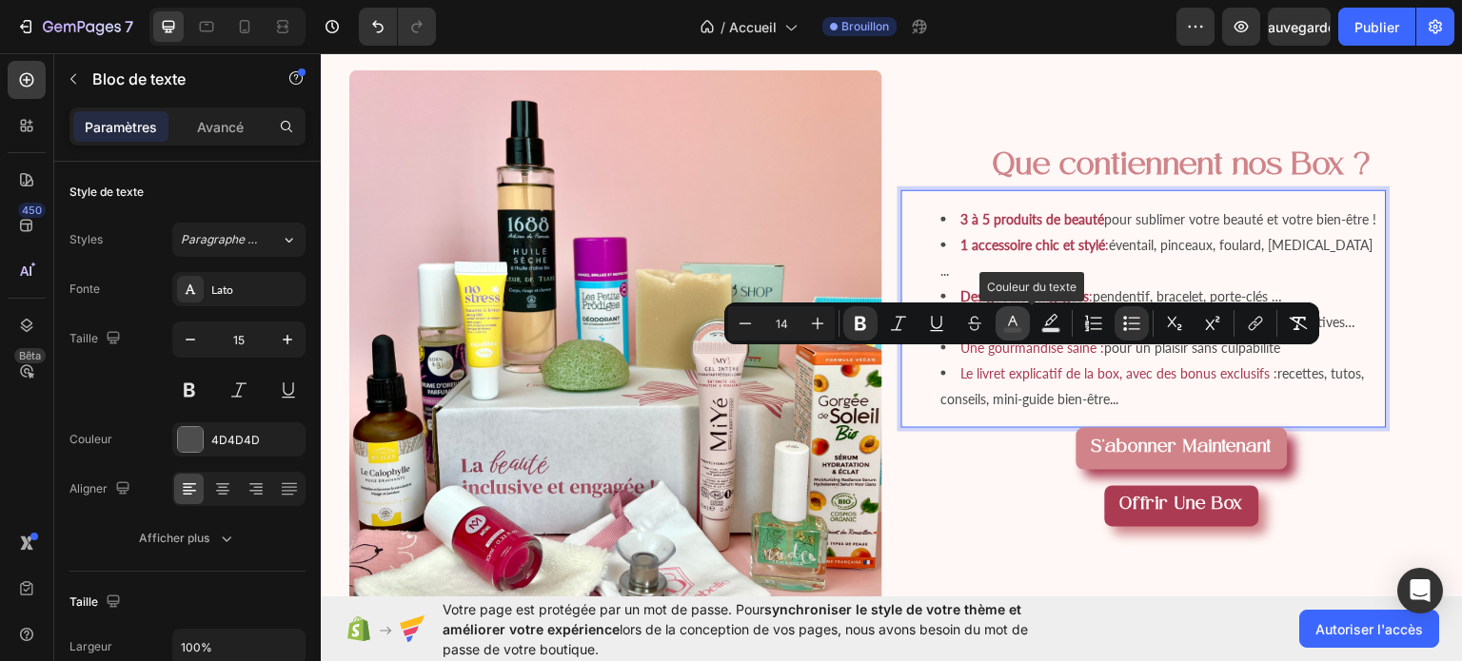 This screenshot has height=661, width=1462. Describe the element at coordinates (221, 239) in the screenshot. I see `font: Paragraphe 2*` at that location.